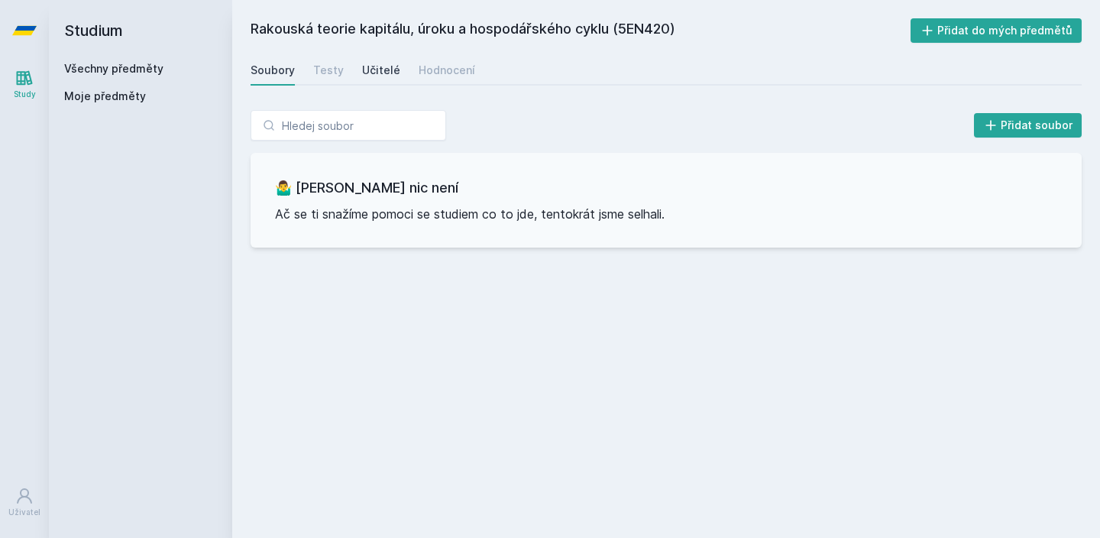 The height and width of the screenshot is (538, 1100). I want to click on button: Přidat do mých předmětů, so click(996, 31).